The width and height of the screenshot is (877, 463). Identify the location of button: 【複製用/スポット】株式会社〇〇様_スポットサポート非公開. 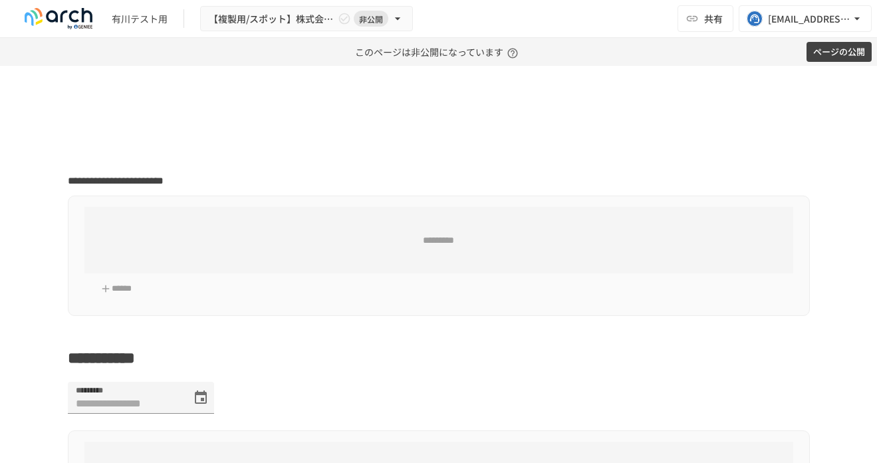
(307, 19).